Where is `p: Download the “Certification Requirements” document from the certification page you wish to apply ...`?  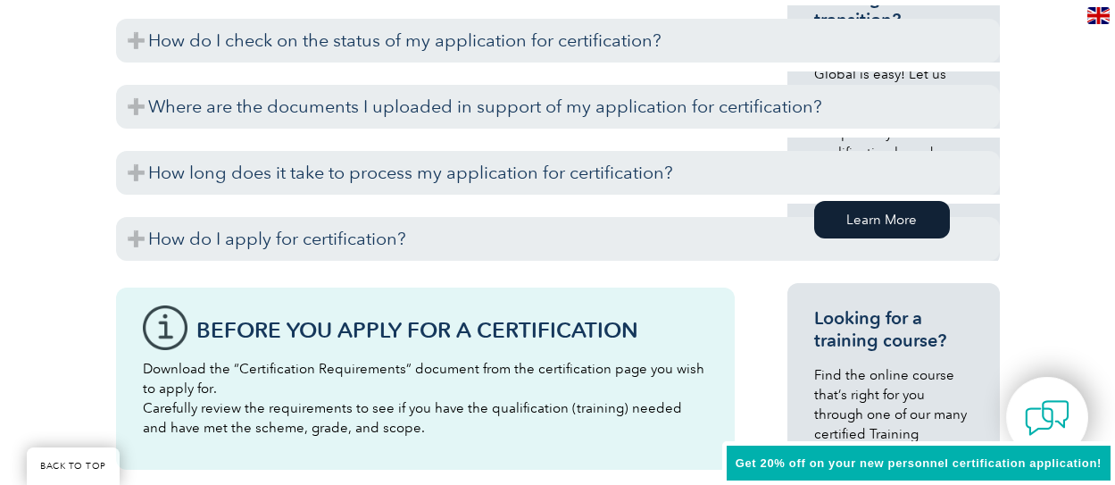 p: Download the “Certification Requirements” document from the certification page you wish to apply ... is located at coordinates (425, 398).